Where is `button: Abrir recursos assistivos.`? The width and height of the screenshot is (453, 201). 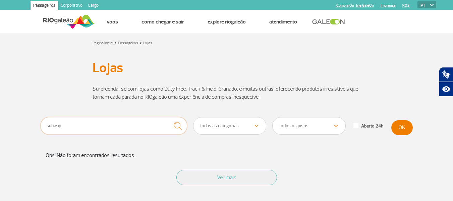
button: Abrir recursos assistivos. is located at coordinates (446, 89).